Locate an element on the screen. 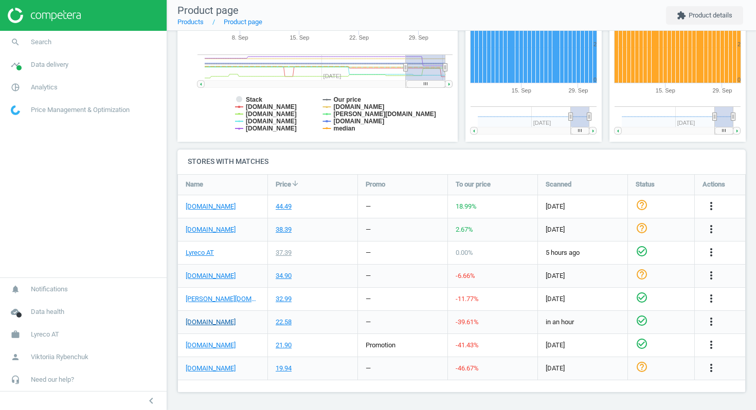 The width and height of the screenshot is (756, 410). tspan: median is located at coordinates (344, 129).